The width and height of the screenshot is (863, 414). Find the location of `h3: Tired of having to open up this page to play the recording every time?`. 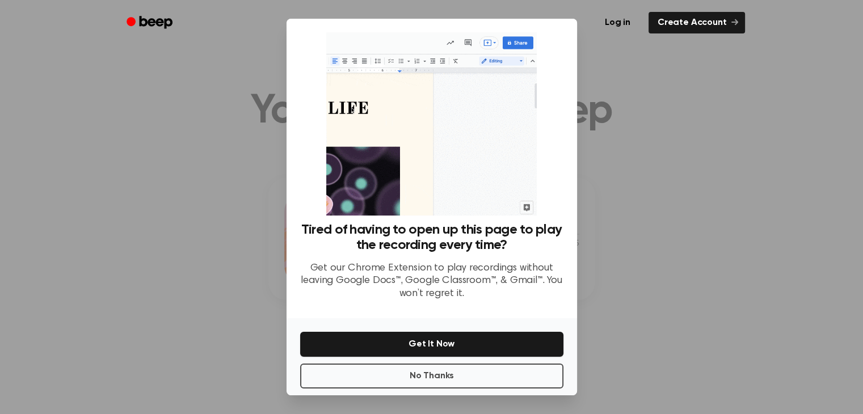

h3: Tired of having to open up this page to play the recording every time? is located at coordinates (432, 238).